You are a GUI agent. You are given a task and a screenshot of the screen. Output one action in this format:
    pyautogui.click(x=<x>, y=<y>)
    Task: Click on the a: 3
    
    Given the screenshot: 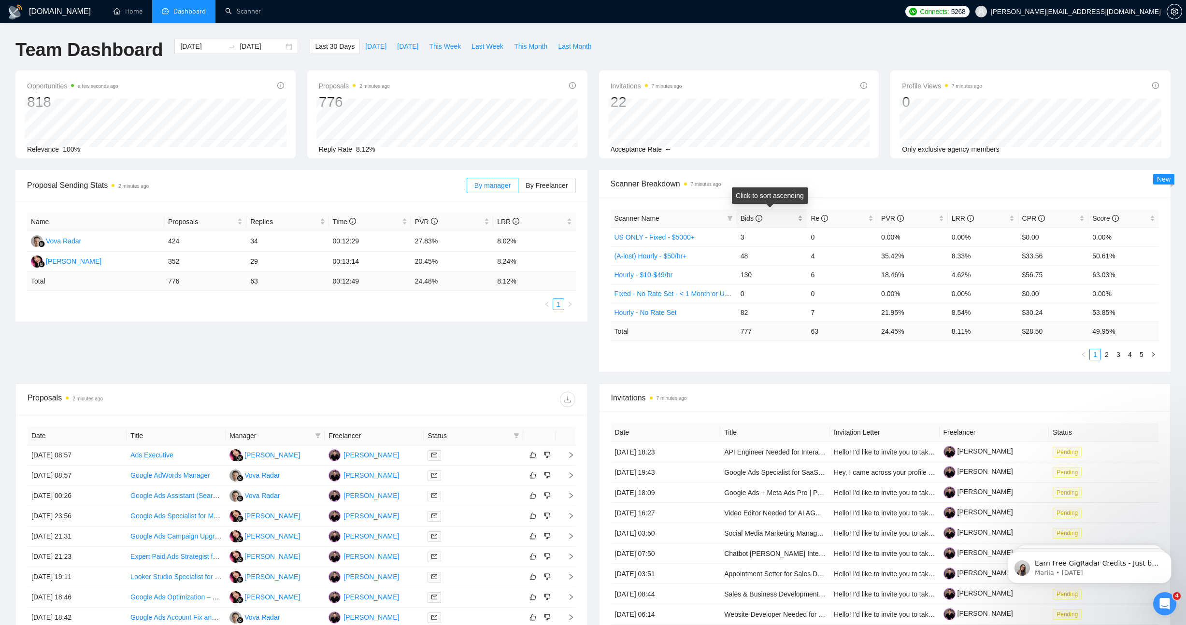 What is the action you would take?
    pyautogui.click(x=1119, y=355)
    